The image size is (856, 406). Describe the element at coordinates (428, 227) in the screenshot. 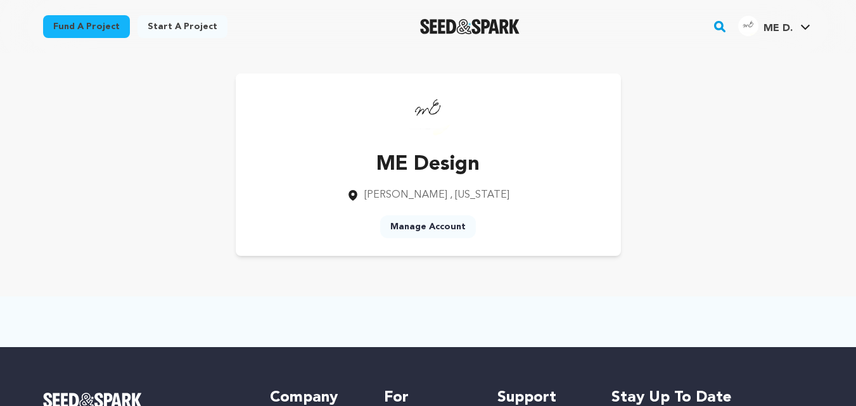

I see `a: Manage Account` at that location.